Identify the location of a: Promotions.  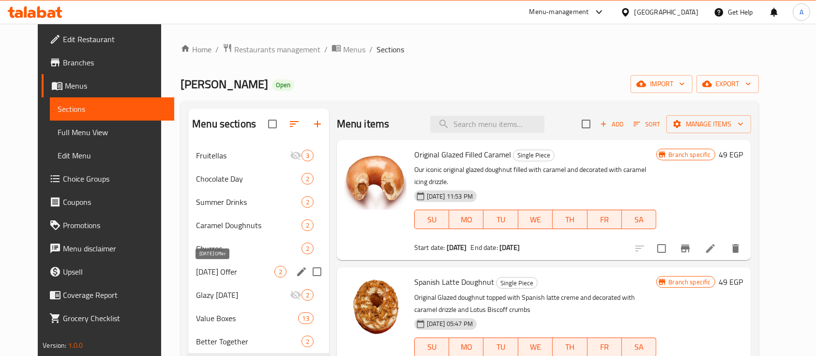
(108, 225).